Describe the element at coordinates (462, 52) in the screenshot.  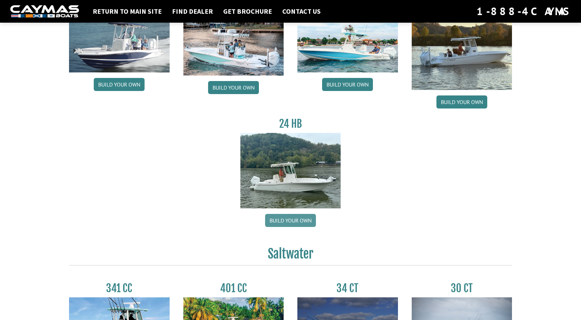
I see `img: 291_Thumbnail.jpg` at that location.